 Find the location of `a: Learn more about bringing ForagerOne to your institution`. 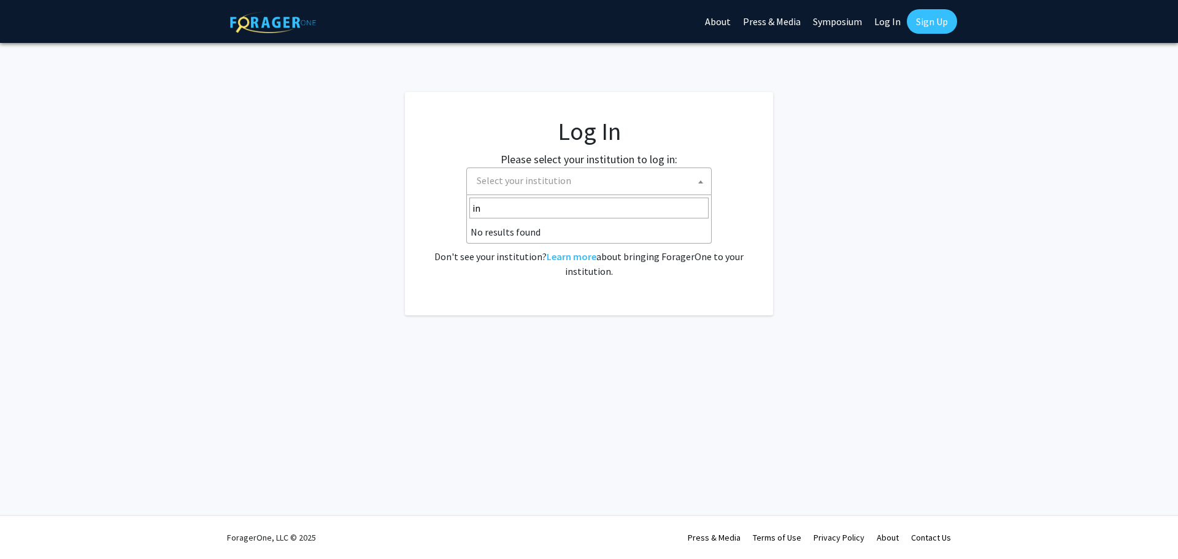

a: Learn more about bringing ForagerOne to your institution is located at coordinates (571, 256).